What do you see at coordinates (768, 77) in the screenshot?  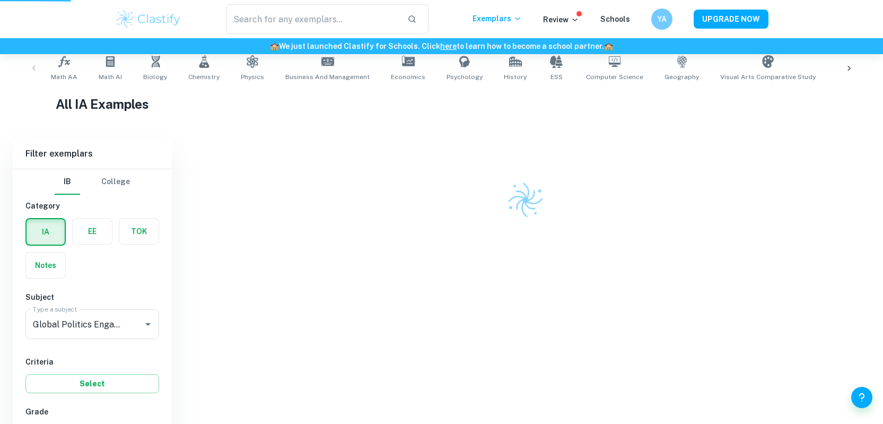 I see `span: Visual Arts Comparative Study` at bounding box center [768, 77].